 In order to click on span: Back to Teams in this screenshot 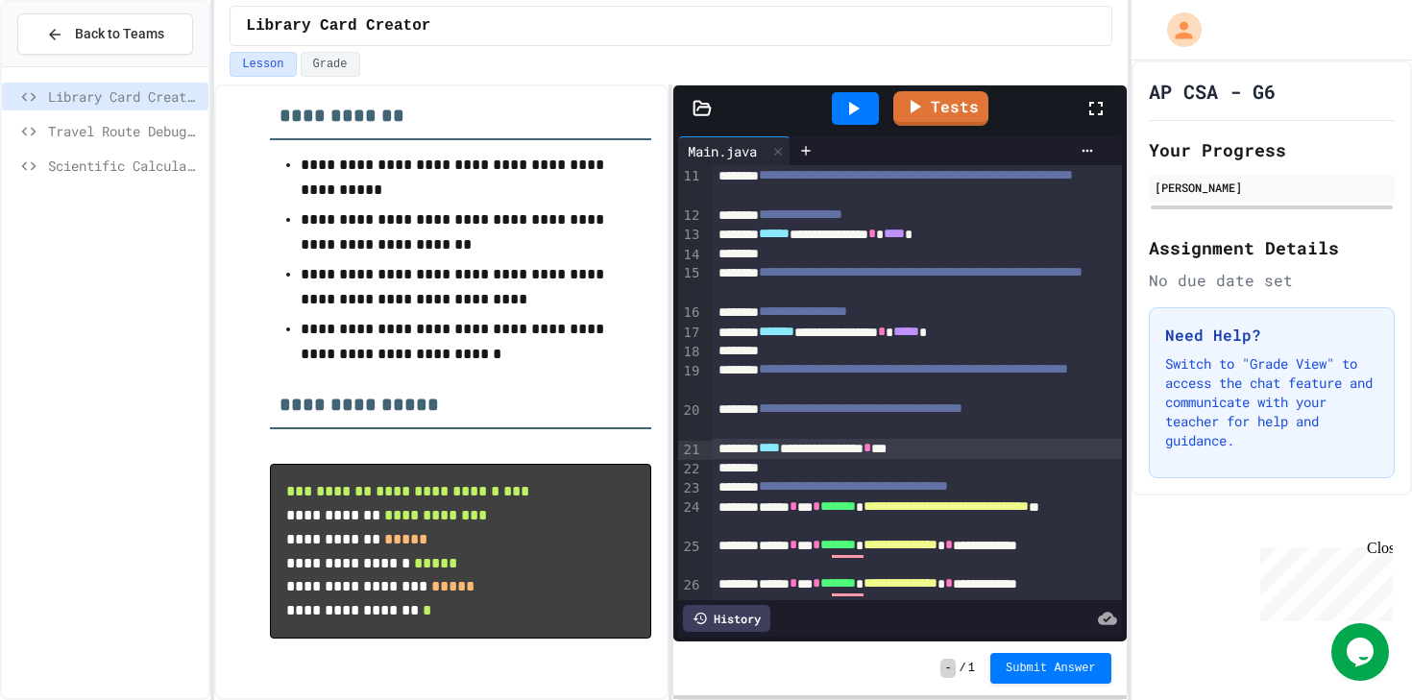, I will do `click(119, 34)`.